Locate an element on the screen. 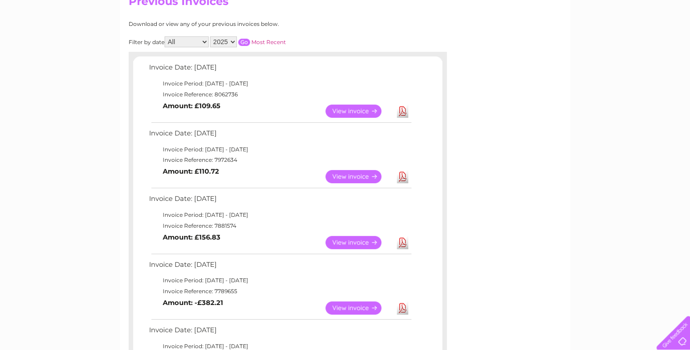 This screenshot has height=350, width=690. b: Amount: £109.65 is located at coordinates (191, 106).